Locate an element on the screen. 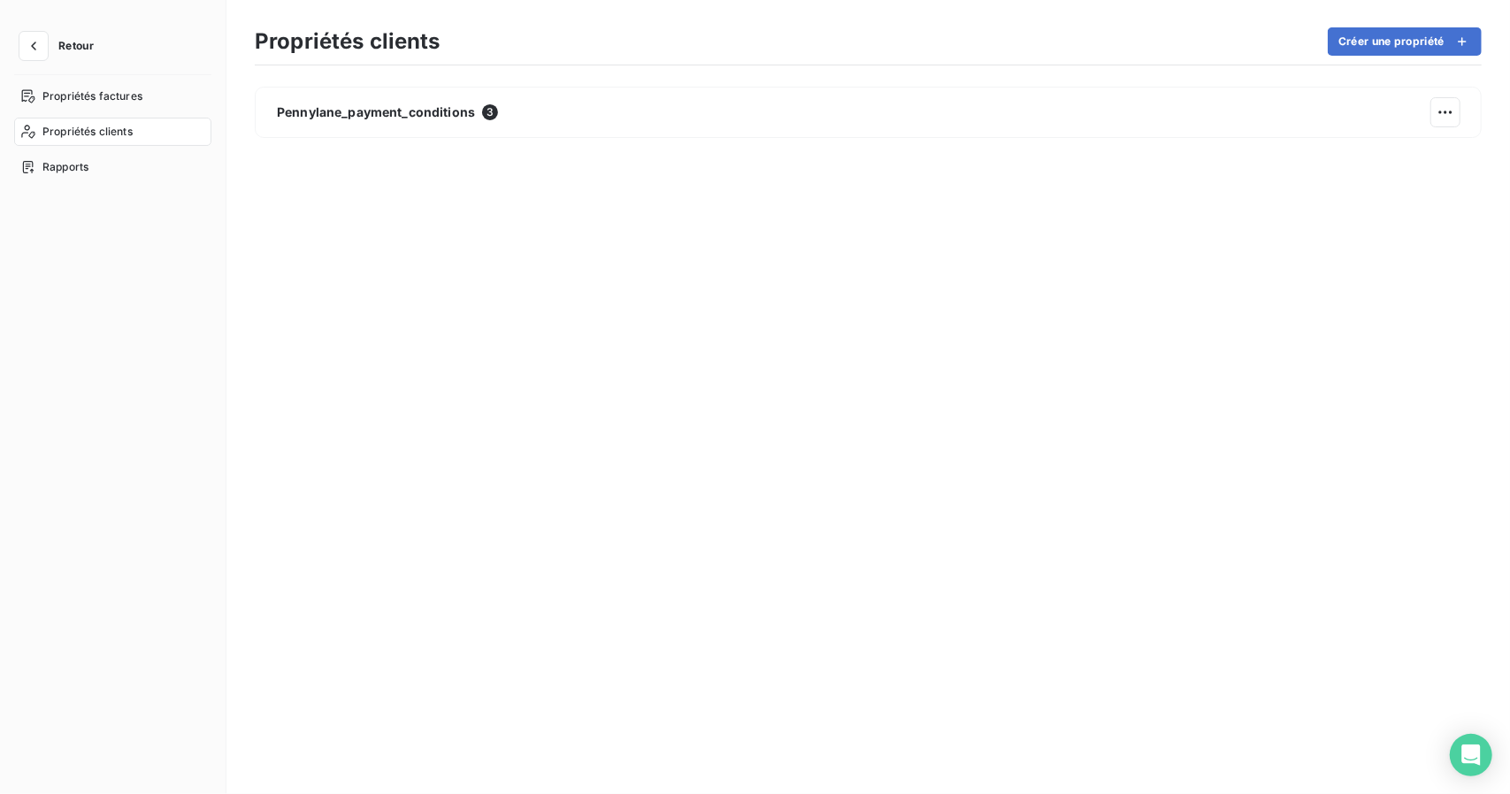  button: Retour is located at coordinates (61, 46).